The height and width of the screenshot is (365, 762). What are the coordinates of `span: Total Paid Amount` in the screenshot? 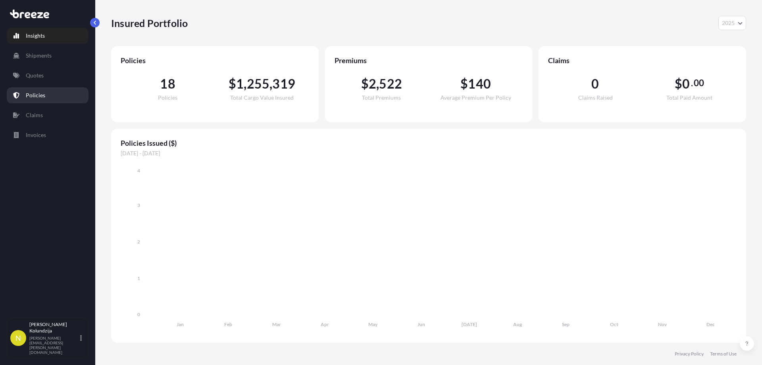 It's located at (689, 98).